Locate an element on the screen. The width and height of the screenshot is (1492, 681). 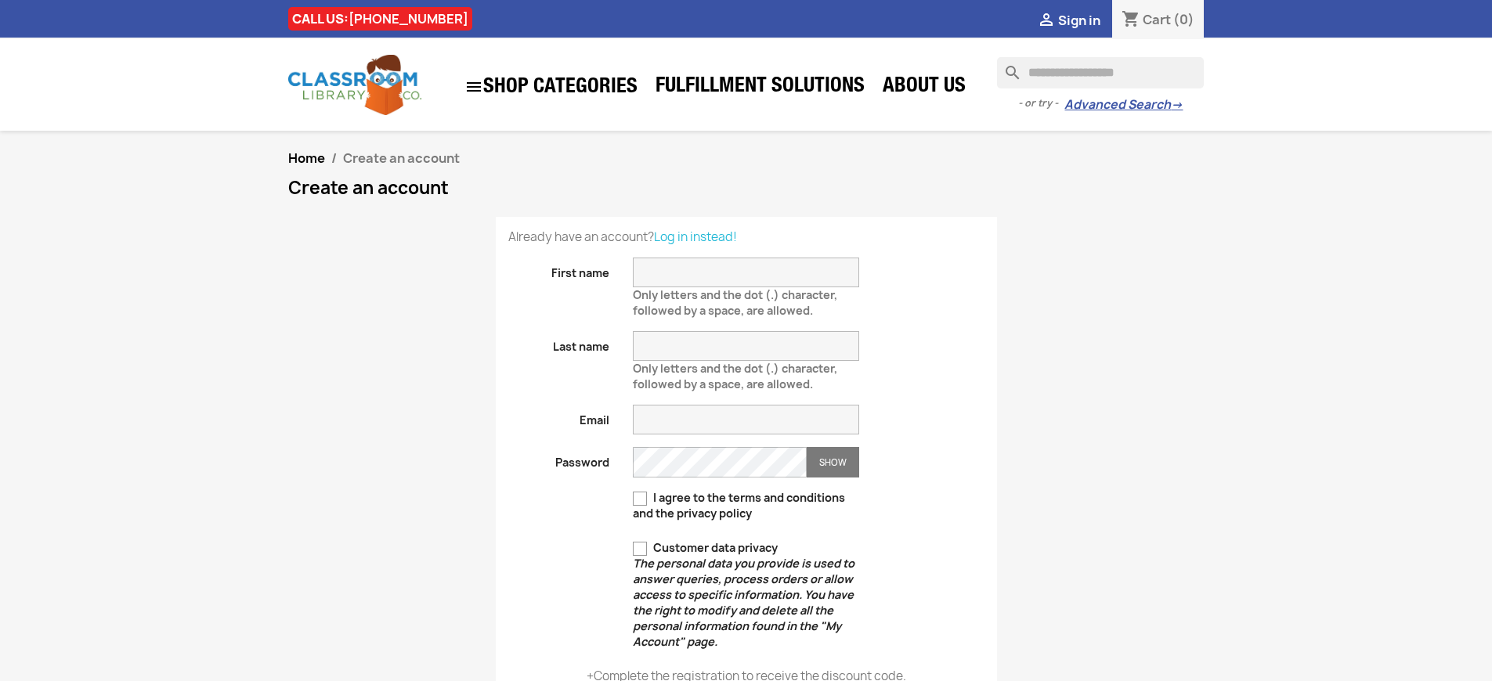
a: Home is located at coordinates (306, 158).